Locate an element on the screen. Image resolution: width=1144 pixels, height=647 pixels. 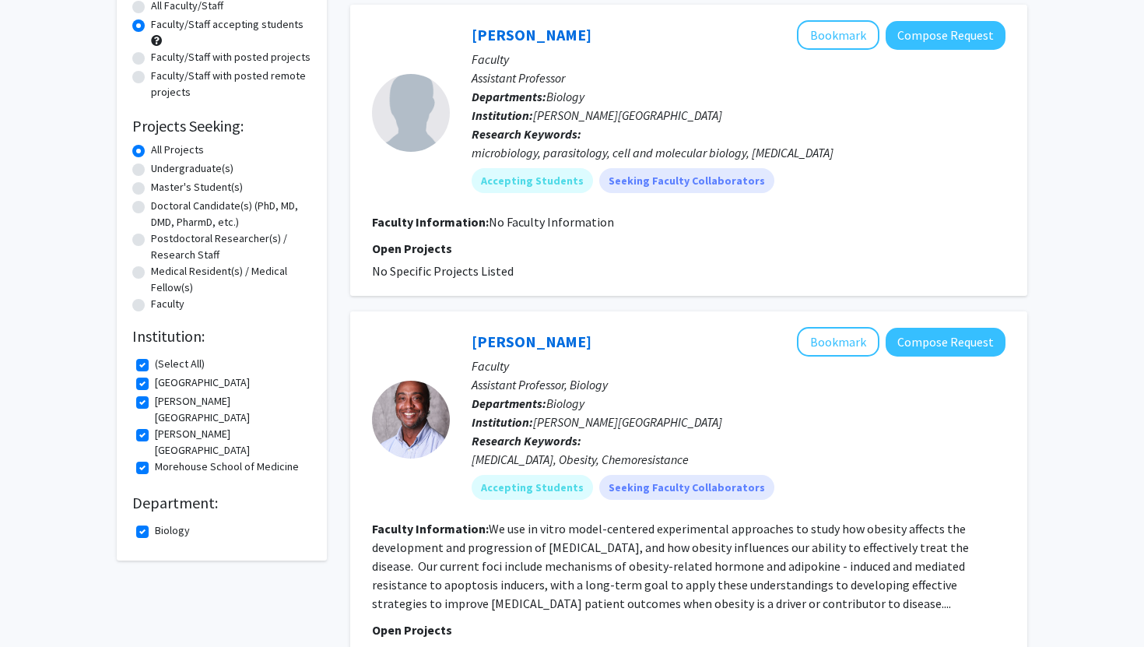
button: Compose Request to Jeffrey Handy is located at coordinates (946, 342).